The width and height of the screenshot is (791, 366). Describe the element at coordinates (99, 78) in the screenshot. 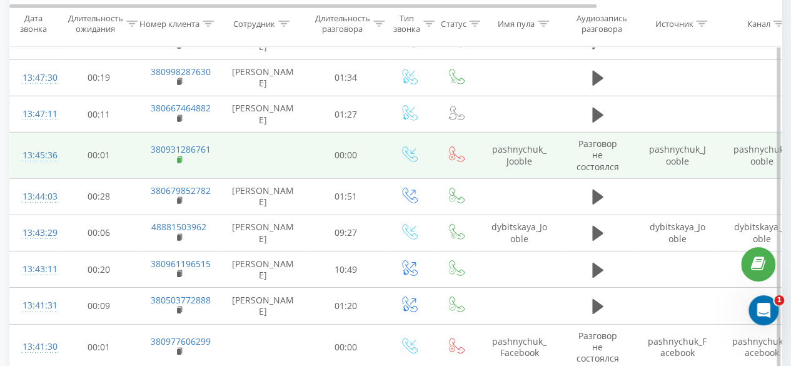

I see `td: 00:19` at that location.